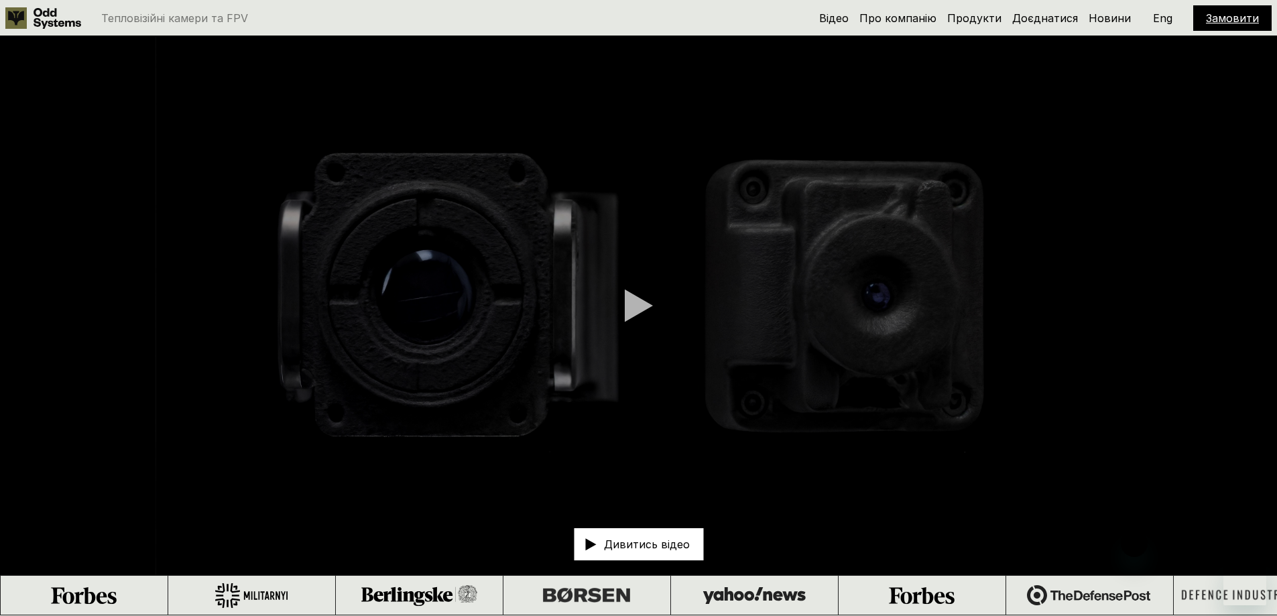 The image size is (1277, 616). I want to click on a: Новини, so click(1109, 18).